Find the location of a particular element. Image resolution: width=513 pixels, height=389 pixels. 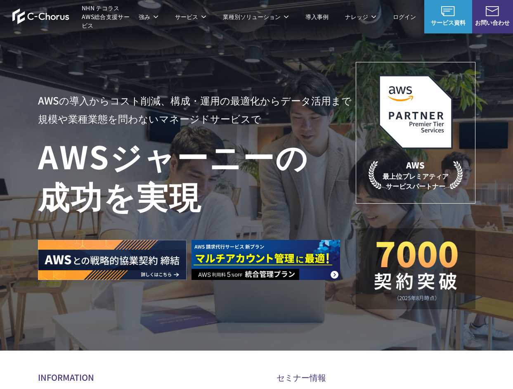

a: AWS請求代行サービス 統合管理プラン is located at coordinates (266, 259).